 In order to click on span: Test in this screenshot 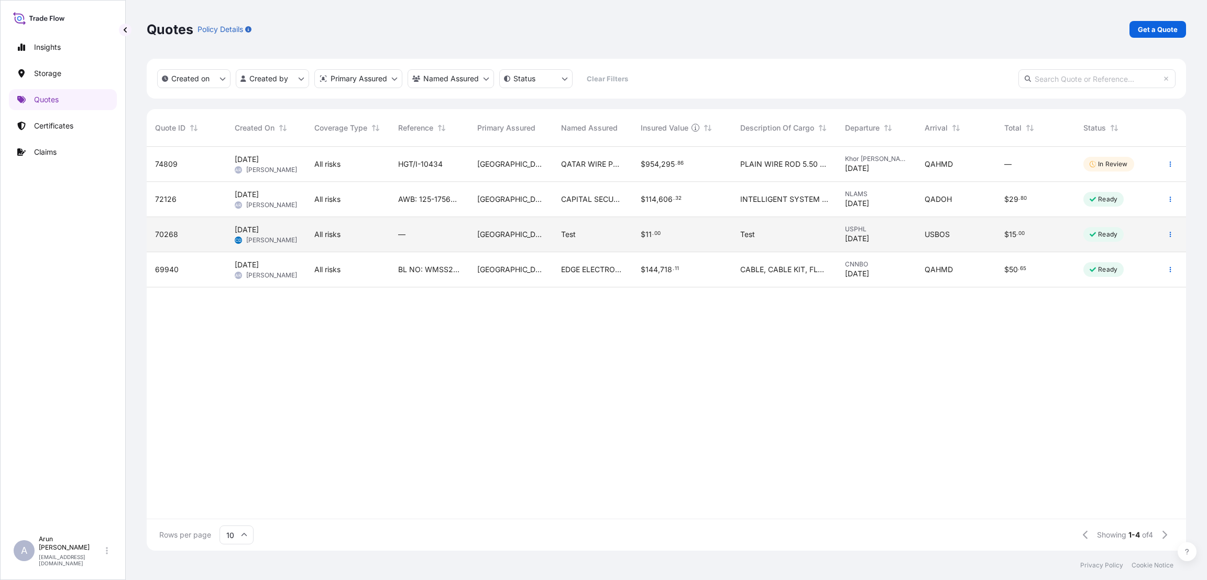, I will do `click(569, 234)`.